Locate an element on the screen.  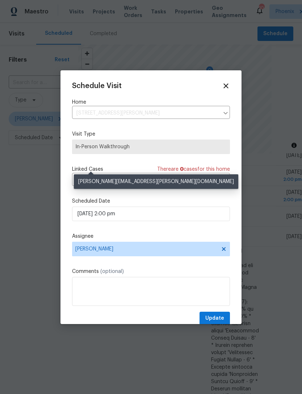
input: Enter in an address is located at coordinates (146, 113).